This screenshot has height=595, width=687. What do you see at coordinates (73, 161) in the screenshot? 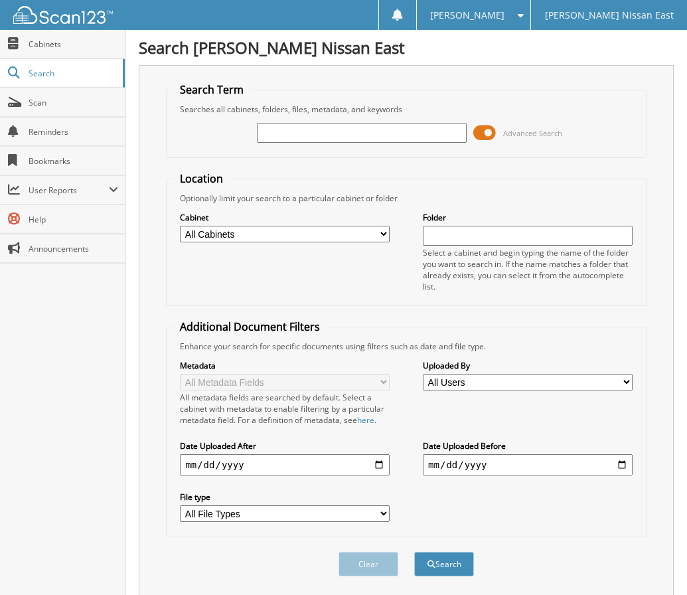
I see `span: Bookmarks` at bounding box center [73, 161].